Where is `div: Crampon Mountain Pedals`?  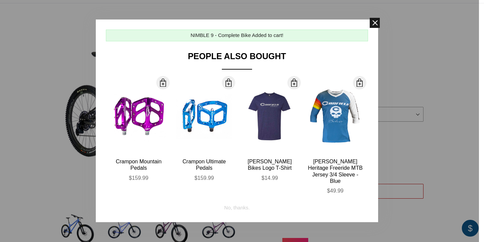
div: Crampon Mountain Pedals is located at coordinates (139, 165).